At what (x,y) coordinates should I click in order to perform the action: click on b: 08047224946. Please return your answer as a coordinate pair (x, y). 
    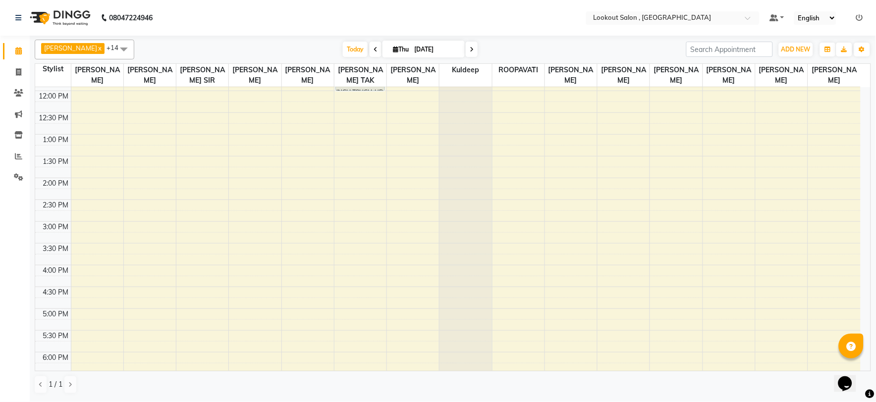
    Looking at the image, I should click on (131, 18).